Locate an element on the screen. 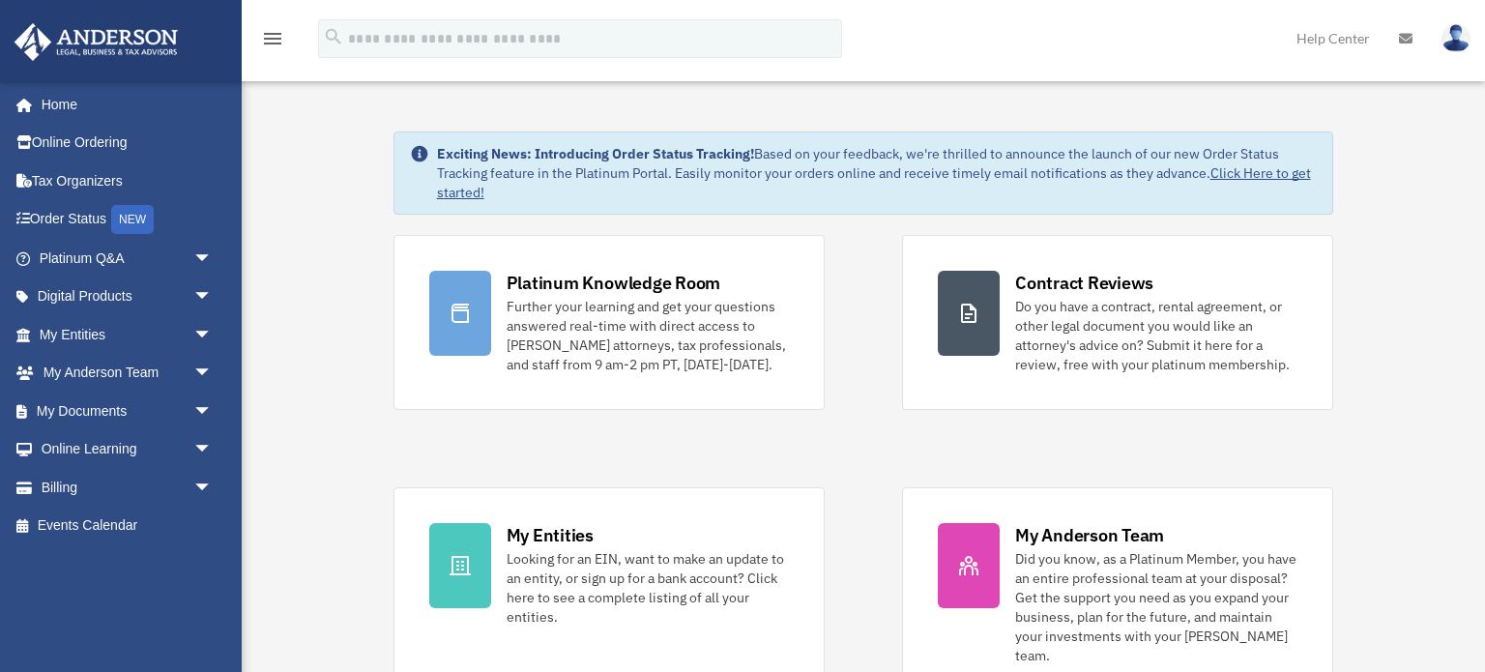 This screenshot has height=672, width=1485. a: Order StatusNEW is located at coordinates (128, 219).